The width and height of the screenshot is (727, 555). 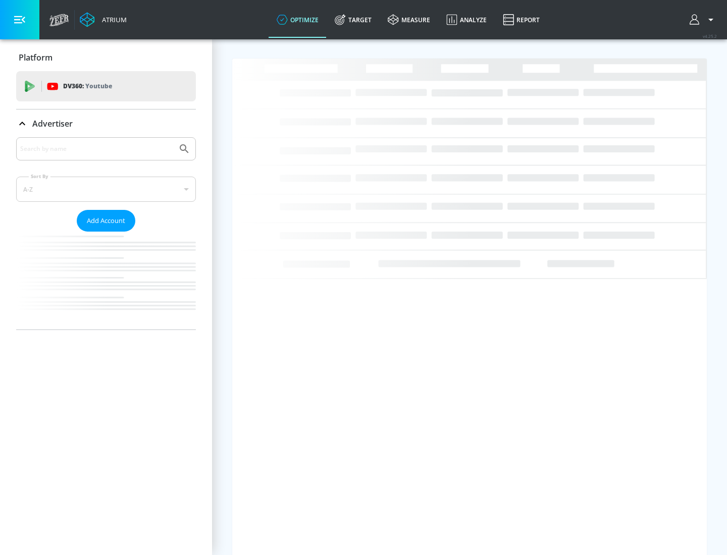 I want to click on button: Add Account, so click(x=106, y=220).